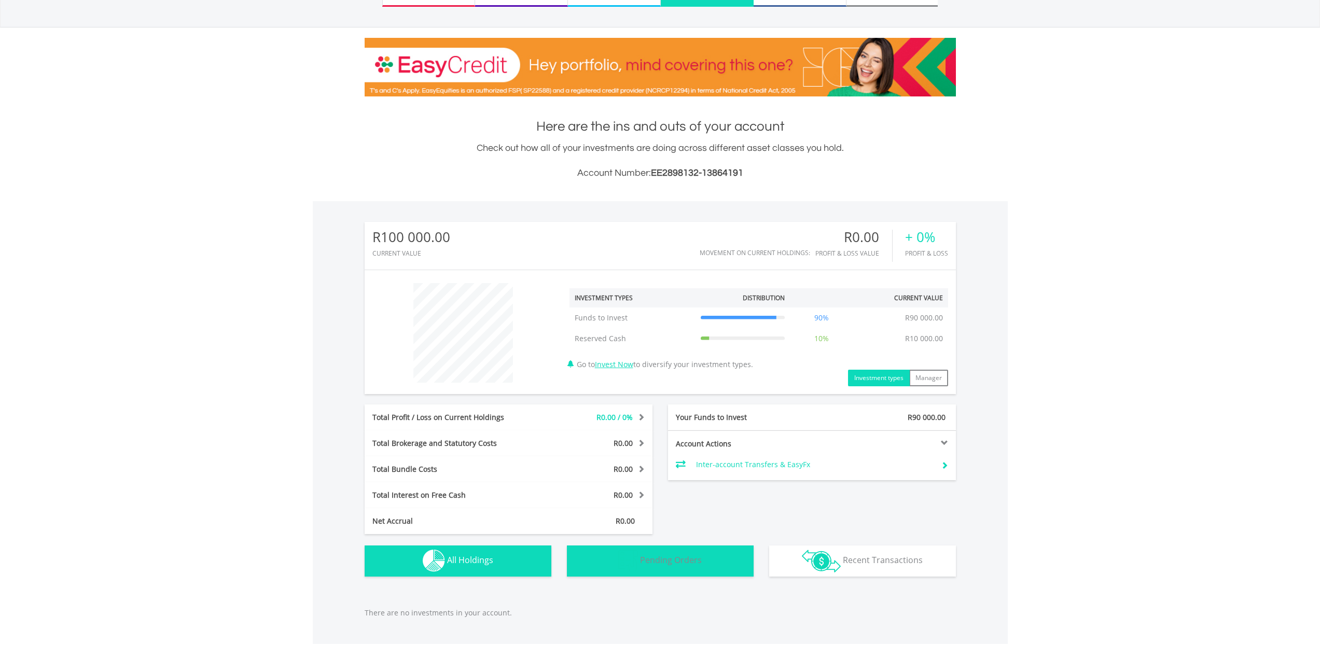 The height and width of the screenshot is (659, 1320). I want to click on span: Recent Transactions, so click(882, 560).